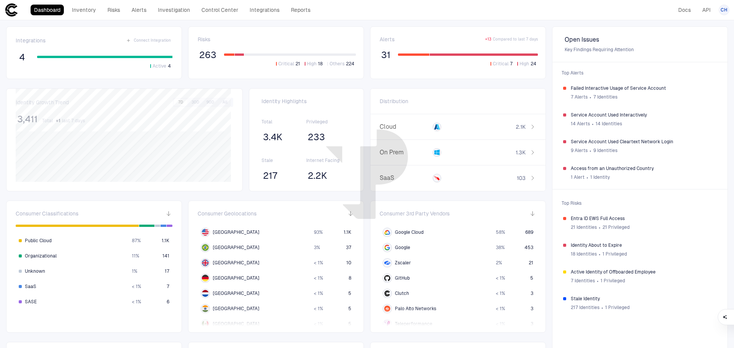  I want to click on span: Google, so click(403, 248).